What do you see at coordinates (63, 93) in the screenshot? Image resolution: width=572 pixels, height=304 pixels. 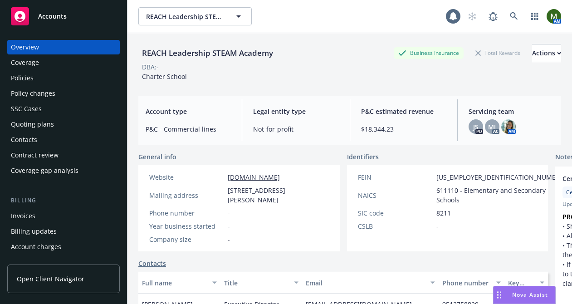 I see `a: Policy changes` at bounding box center [63, 93].